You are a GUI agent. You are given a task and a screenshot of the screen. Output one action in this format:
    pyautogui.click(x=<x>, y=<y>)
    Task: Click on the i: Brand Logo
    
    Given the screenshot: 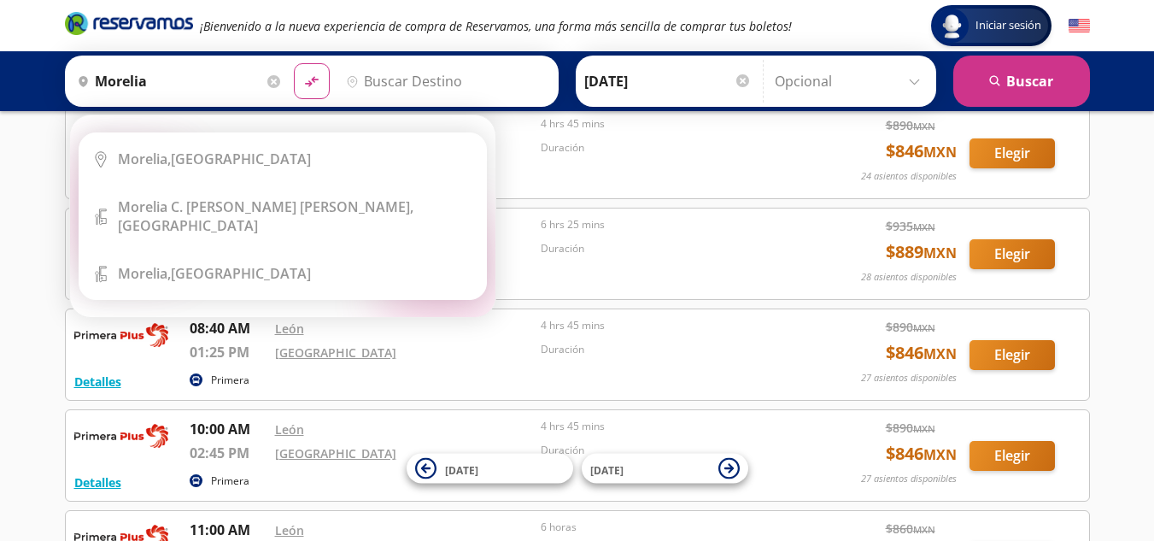 What is the action you would take?
    pyautogui.click(x=129, y=23)
    